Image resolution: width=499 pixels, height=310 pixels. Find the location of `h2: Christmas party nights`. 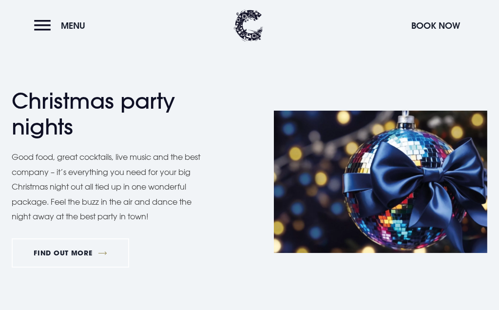

h2: Christmas party nights is located at coordinates (107, 114).